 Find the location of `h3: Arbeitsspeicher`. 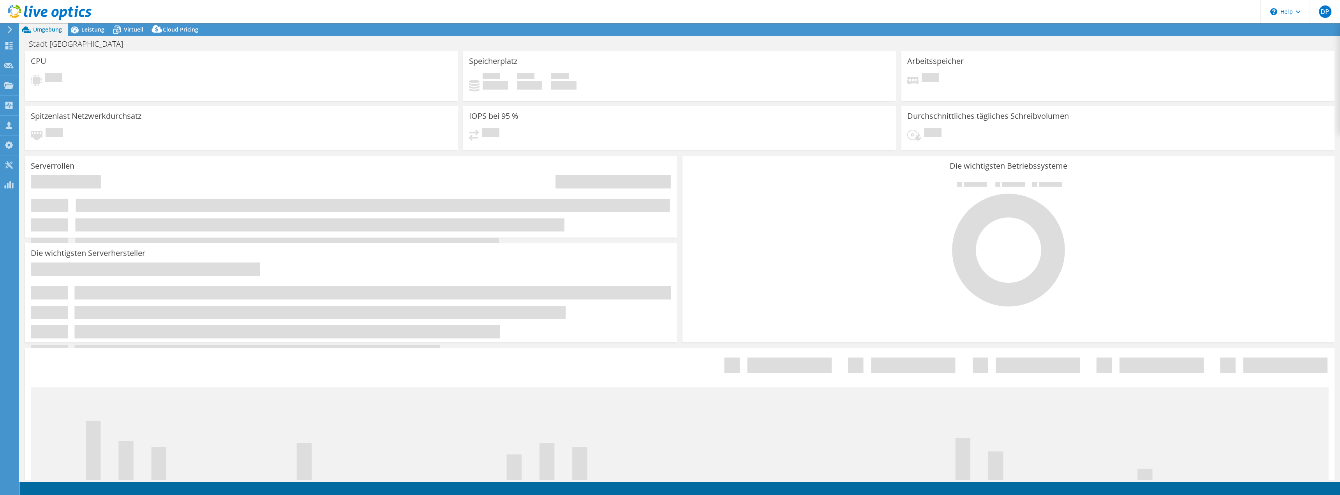

h3: Arbeitsspeicher is located at coordinates (936, 61).